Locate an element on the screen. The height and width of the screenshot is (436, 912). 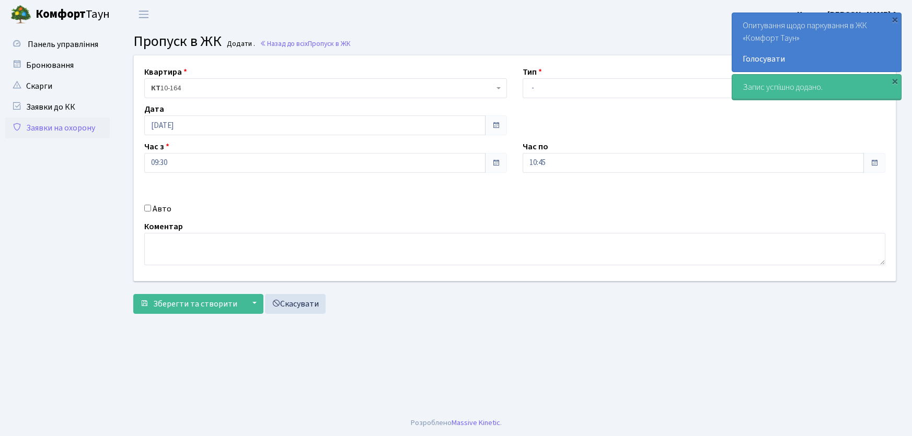
div: Запис успішно додано. is located at coordinates (816, 87).